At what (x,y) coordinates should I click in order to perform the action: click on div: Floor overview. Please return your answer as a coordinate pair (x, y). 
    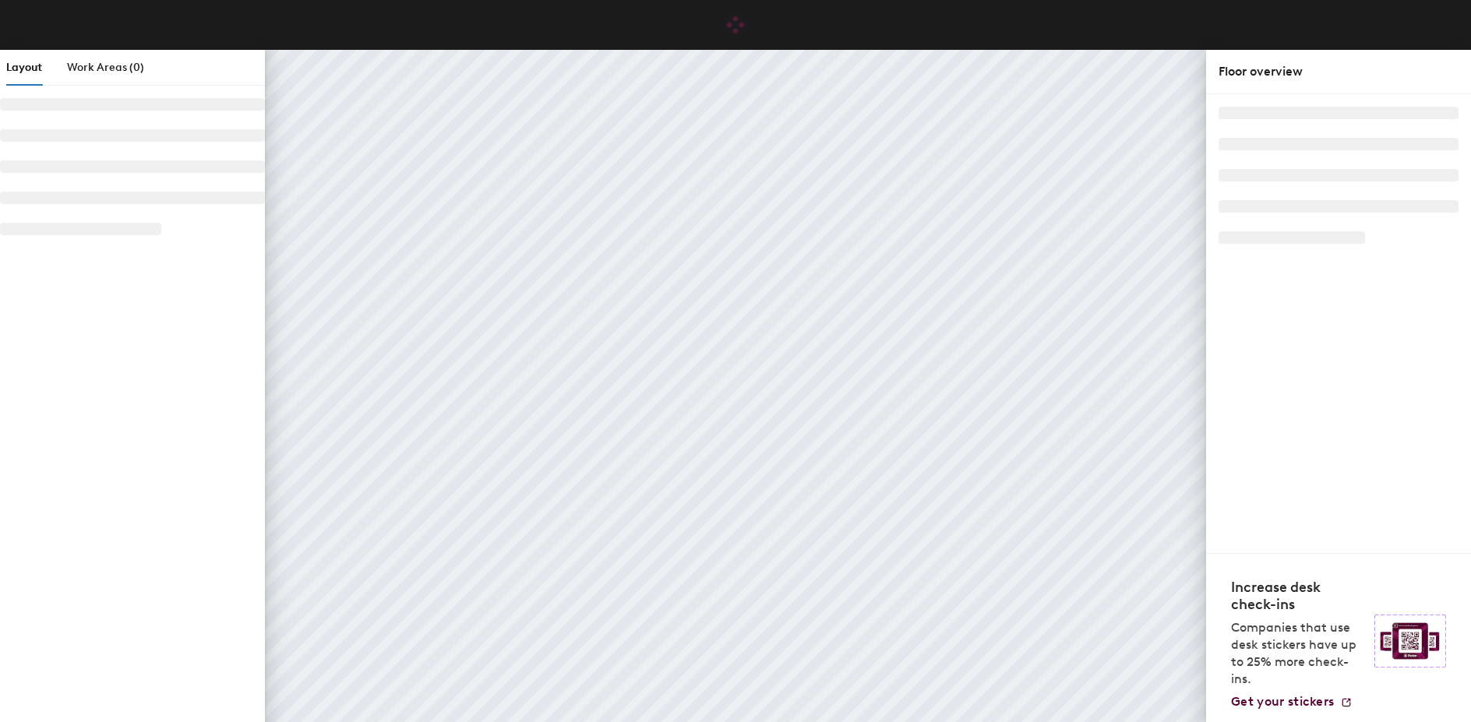
    Looking at the image, I should click on (1338, 72).